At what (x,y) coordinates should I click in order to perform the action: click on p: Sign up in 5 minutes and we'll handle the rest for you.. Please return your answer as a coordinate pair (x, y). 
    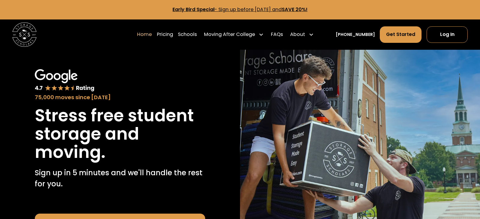
    Looking at the image, I should click on (120, 179).